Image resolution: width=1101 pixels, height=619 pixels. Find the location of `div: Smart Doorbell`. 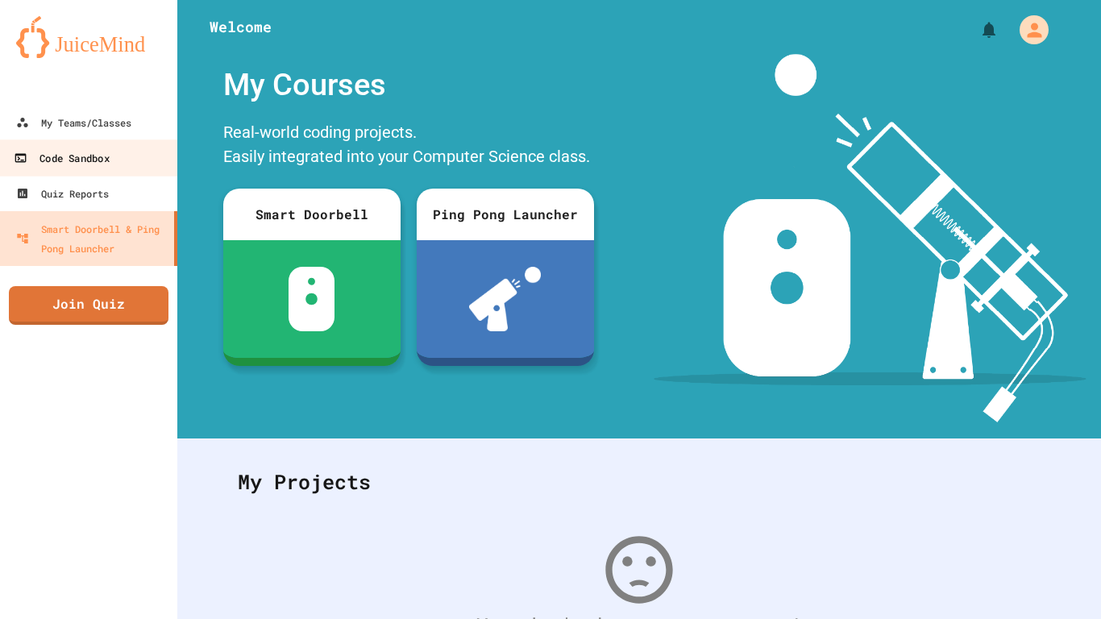

div: Smart Doorbell is located at coordinates (312, 214).